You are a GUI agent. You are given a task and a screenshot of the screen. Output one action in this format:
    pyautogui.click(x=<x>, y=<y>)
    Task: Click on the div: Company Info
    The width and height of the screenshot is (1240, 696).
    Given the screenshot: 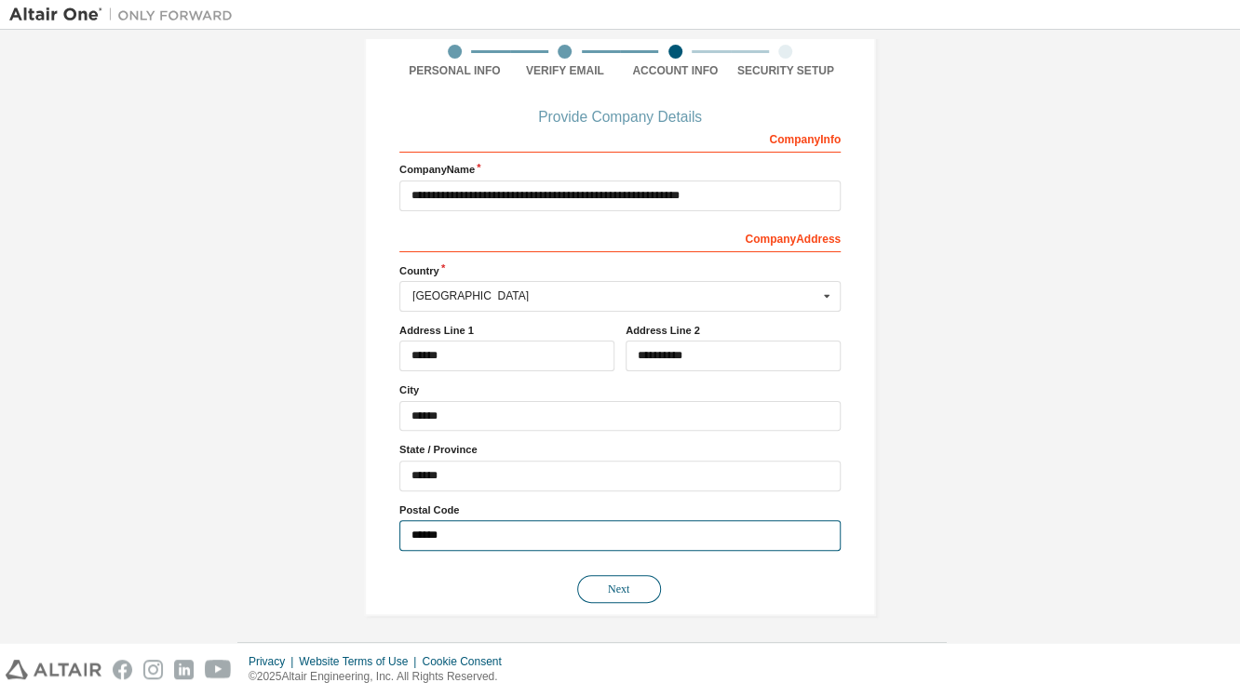 What is the action you would take?
    pyautogui.click(x=620, y=138)
    